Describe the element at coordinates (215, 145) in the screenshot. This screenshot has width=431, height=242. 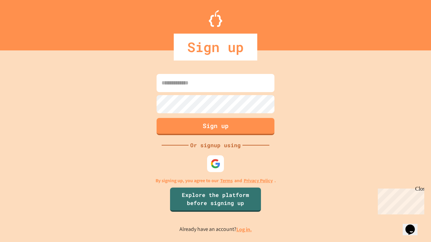
I see `div: Or signup using` at that location.